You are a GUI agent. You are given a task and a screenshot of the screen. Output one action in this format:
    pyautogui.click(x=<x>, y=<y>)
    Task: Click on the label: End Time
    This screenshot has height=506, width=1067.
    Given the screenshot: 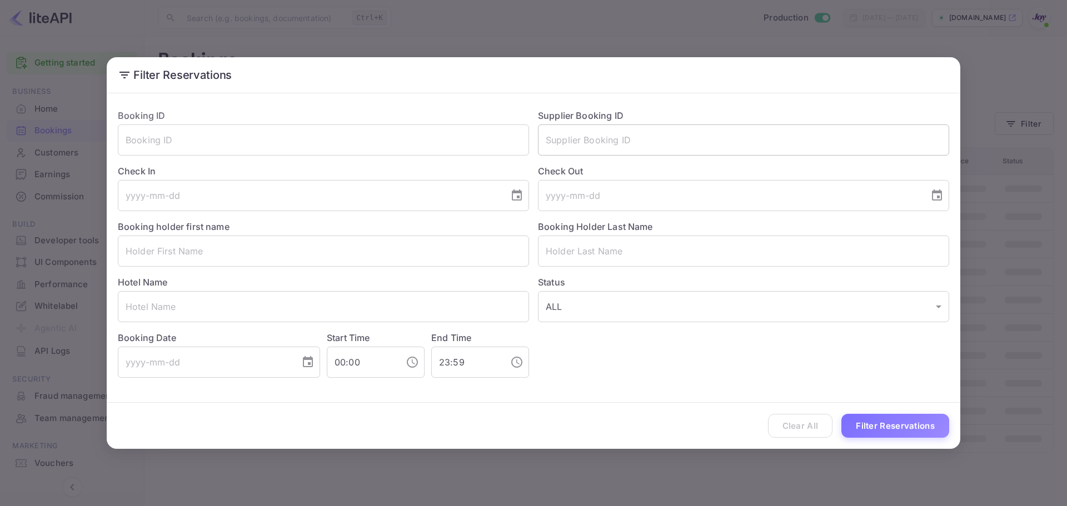 What is the action you would take?
    pyautogui.click(x=451, y=338)
    